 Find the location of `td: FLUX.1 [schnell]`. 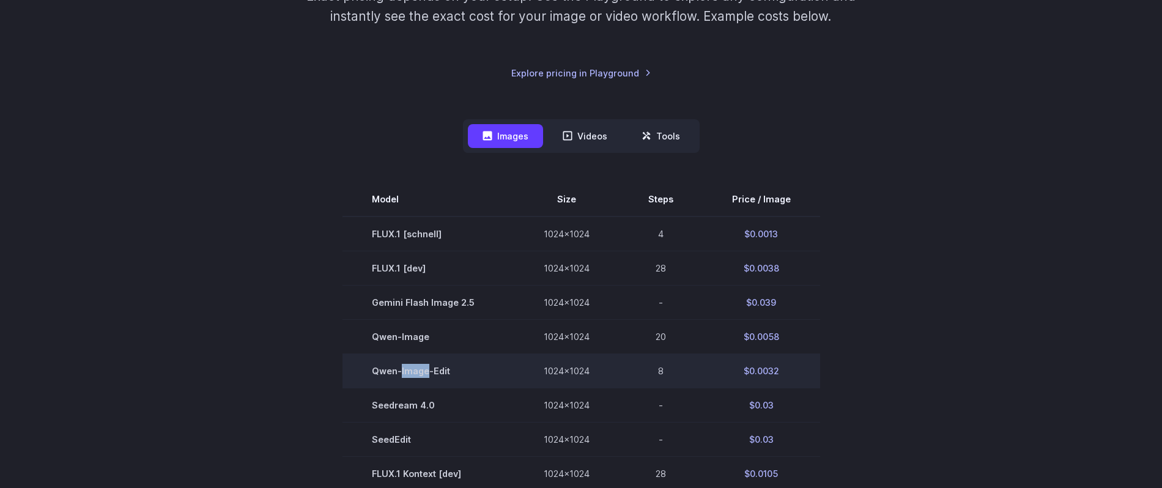

td: FLUX.1 [schnell] is located at coordinates (428, 234).